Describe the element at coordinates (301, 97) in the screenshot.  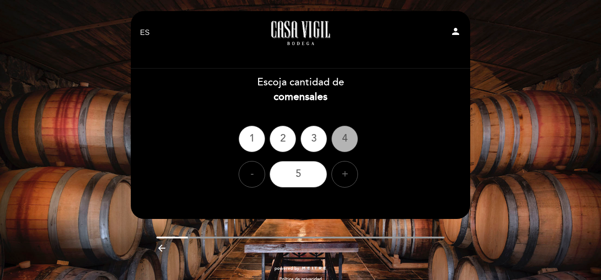
I see `b: comensales` at that location.